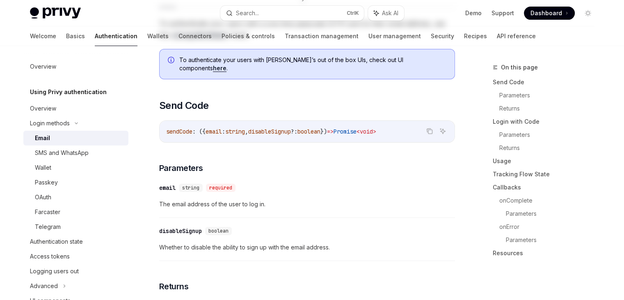 Image resolution: width=624 pixels, height=300 pixels. I want to click on a: Policies & controls, so click(248, 36).